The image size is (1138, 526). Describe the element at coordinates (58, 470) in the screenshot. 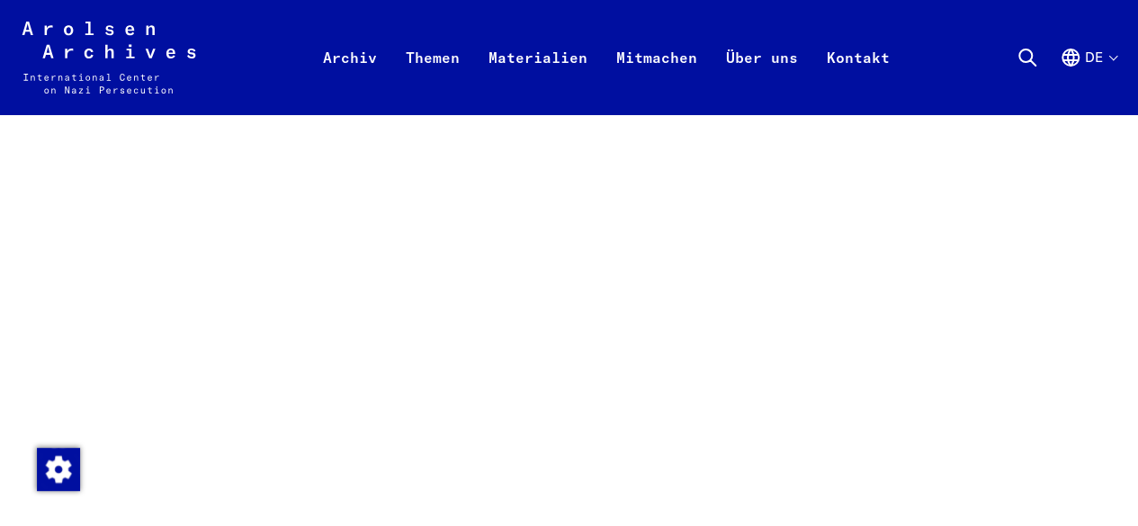

I see `img: Zustimmung ändern` at that location.